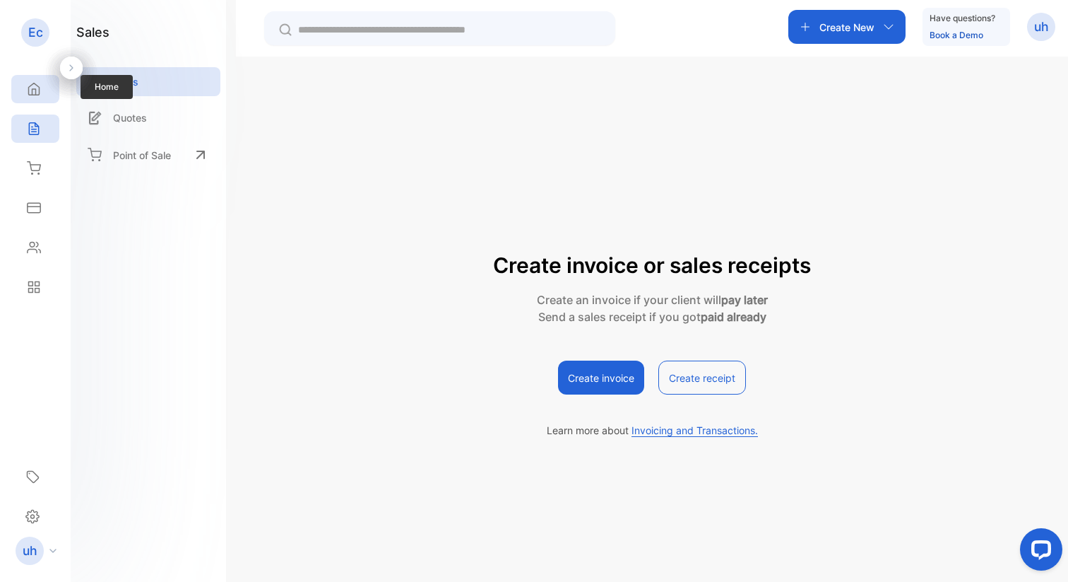  What do you see at coordinates (847, 27) in the screenshot?
I see `p: Create New` at bounding box center [847, 27].